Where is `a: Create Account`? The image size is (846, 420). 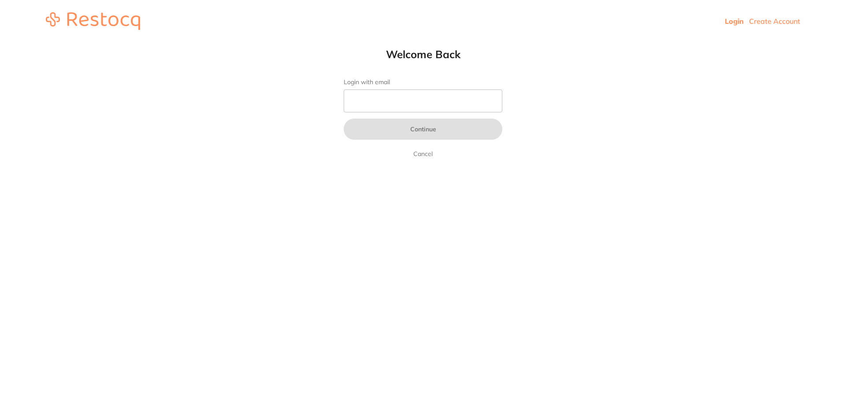 a: Create Account is located at coordinates (774, 21).